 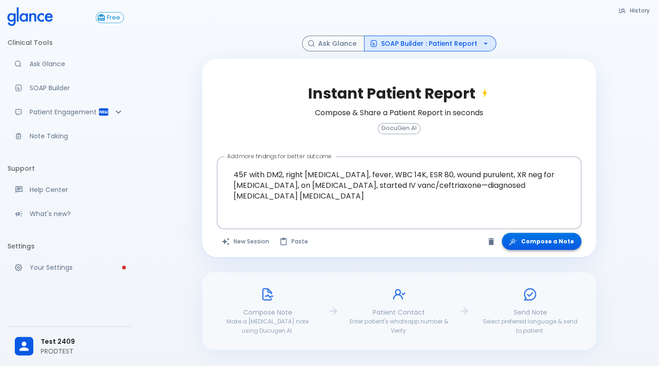 I want to click on div: Test 2409PRODTEST, so click(x=69, y=346).